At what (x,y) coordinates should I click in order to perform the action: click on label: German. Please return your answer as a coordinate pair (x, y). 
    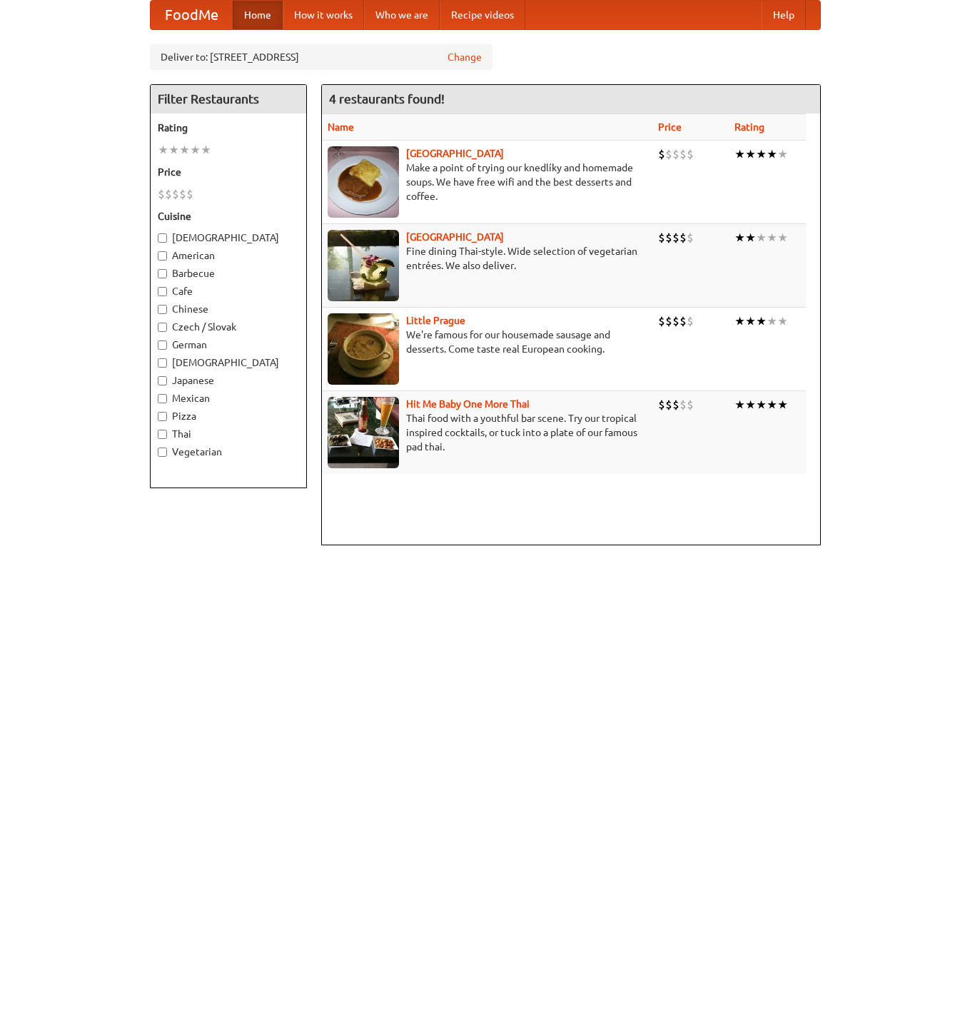
    Looking at the image, I should click on (228, 345).